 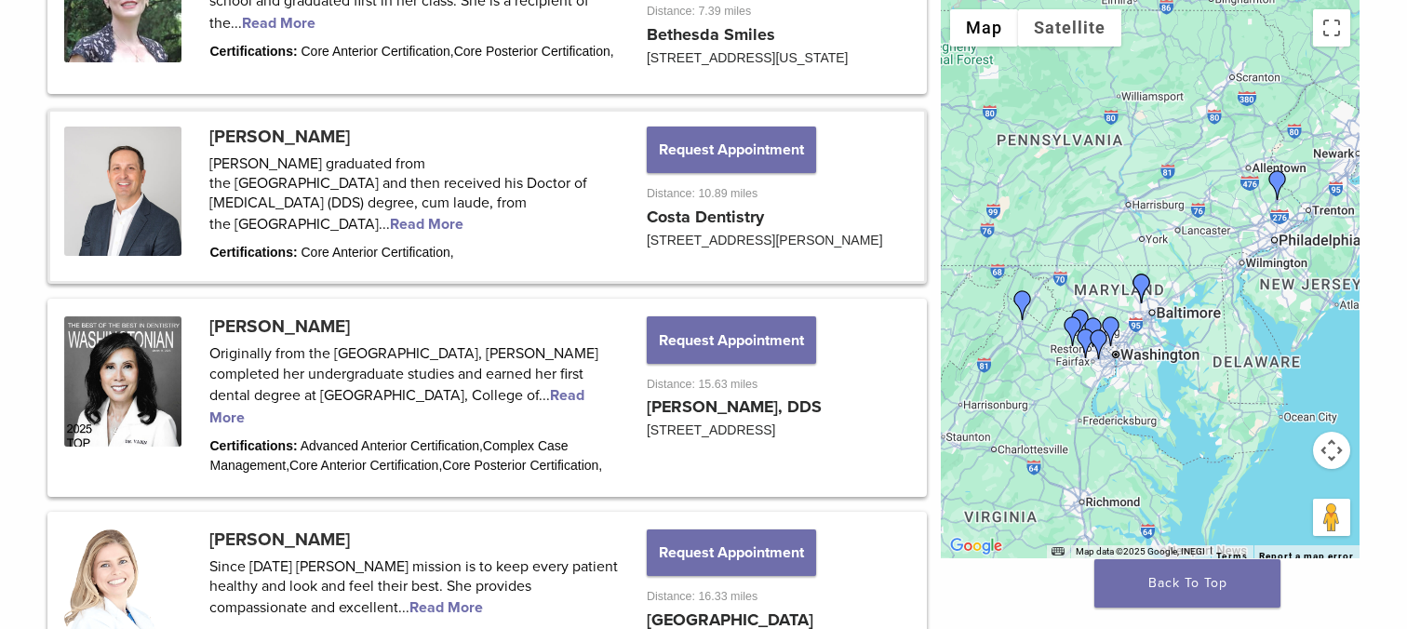 I want to click on div: Dr. Maribel Vann, so click(x=1099, y=344).